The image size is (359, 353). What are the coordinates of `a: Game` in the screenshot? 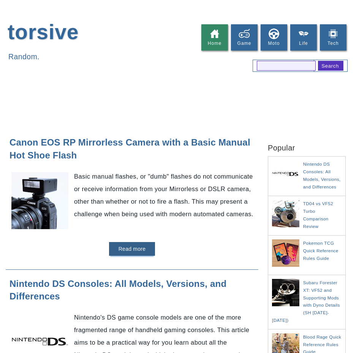 It's located at (245, 37).